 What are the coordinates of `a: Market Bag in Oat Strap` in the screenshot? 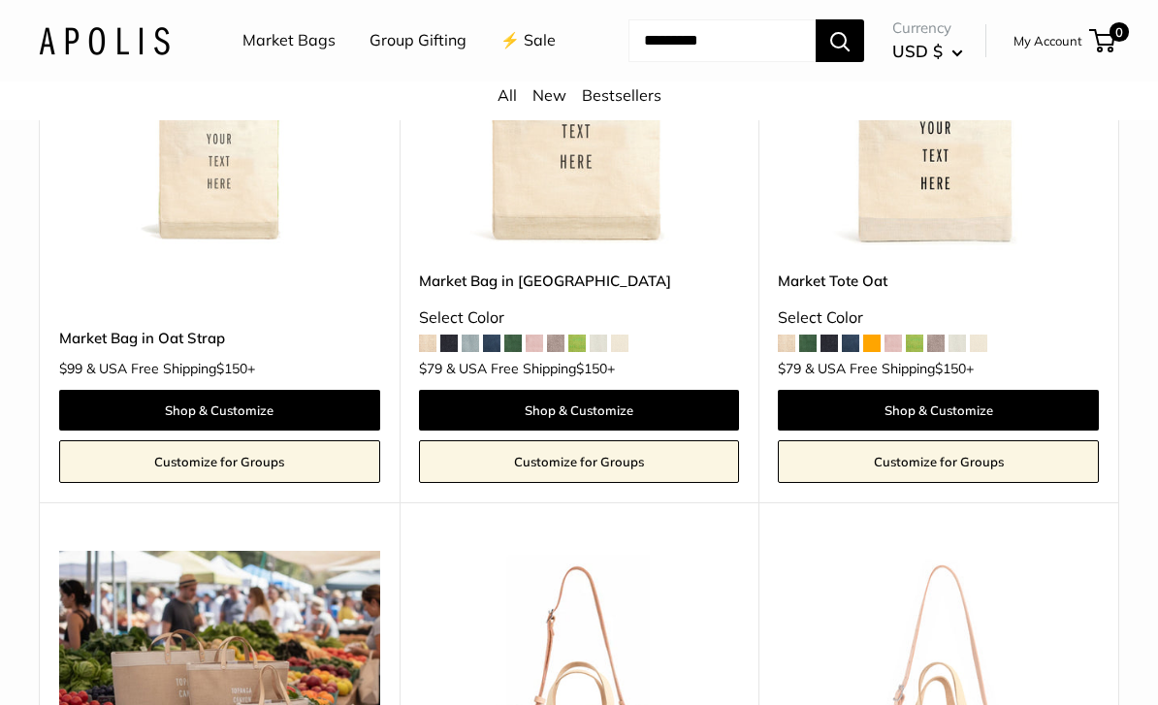 It's located at (219, 338).